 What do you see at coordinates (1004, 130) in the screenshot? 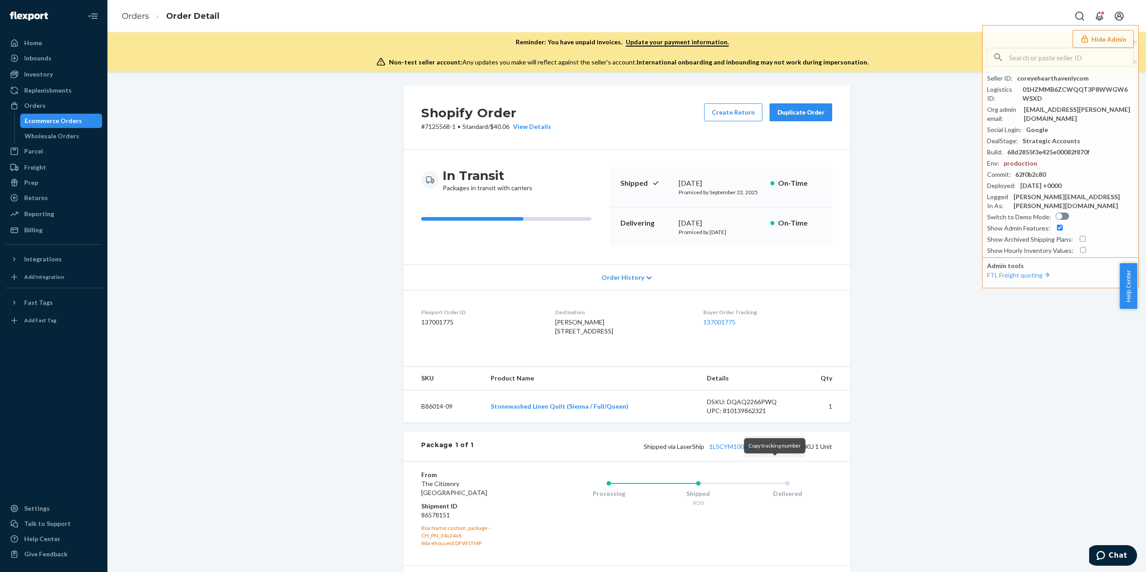
I see `div: Social Login :` at bounding box center [1004, 130].